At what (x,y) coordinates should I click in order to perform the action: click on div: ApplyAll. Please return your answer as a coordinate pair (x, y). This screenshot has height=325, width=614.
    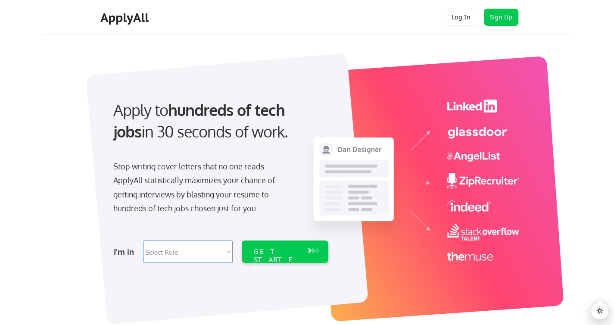
    Looking at the image, I should click on (126, 18).